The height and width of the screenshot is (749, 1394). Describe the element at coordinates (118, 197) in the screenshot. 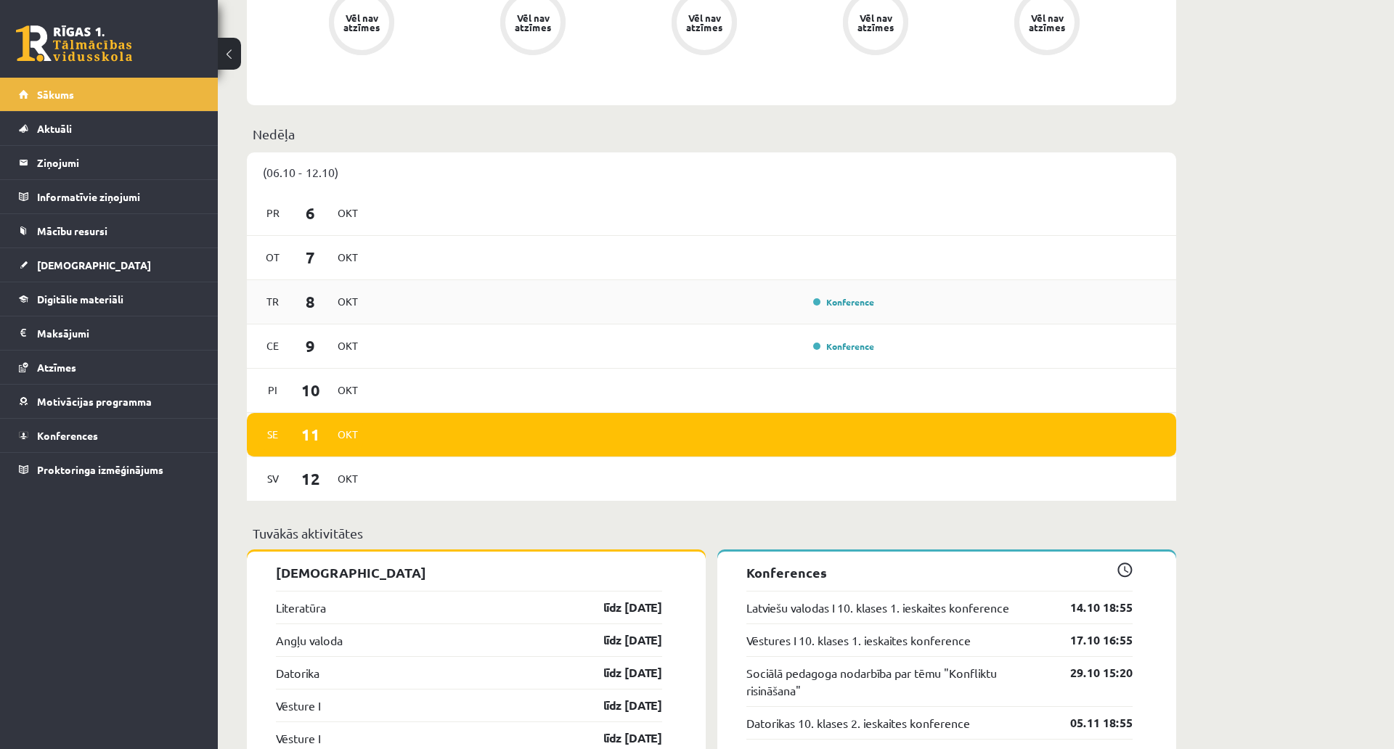

I see `legend: Informatīvie ziņojumi` at that location.